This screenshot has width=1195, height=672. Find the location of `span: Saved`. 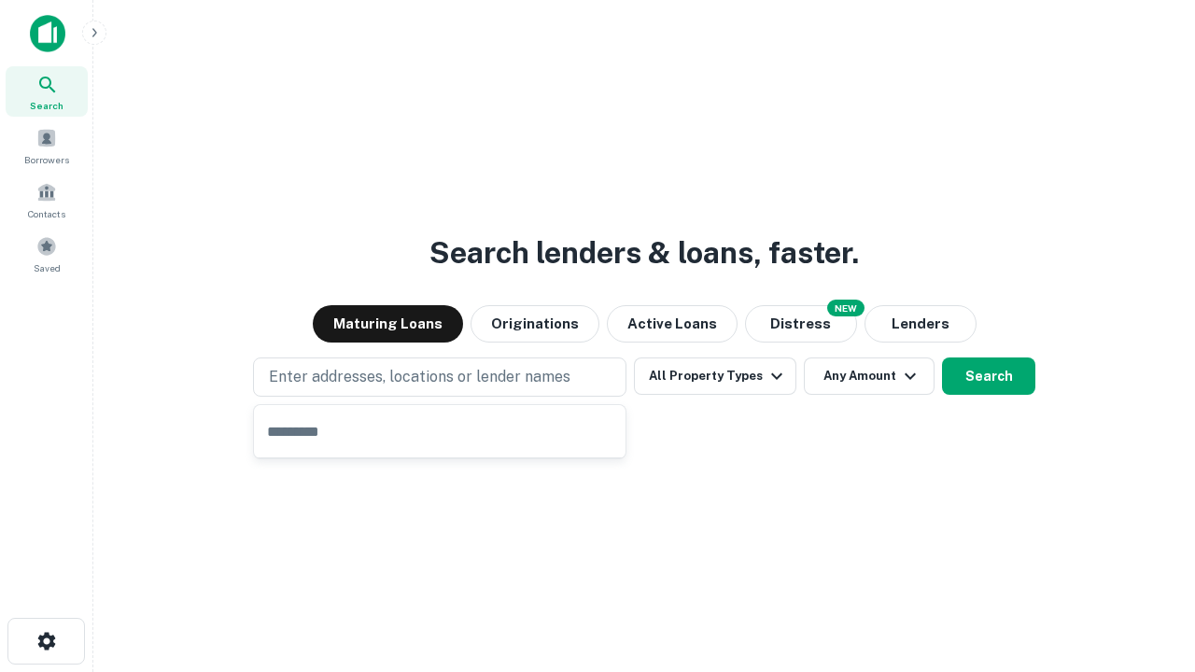

span: Saved is located at coordinates (47, 268).